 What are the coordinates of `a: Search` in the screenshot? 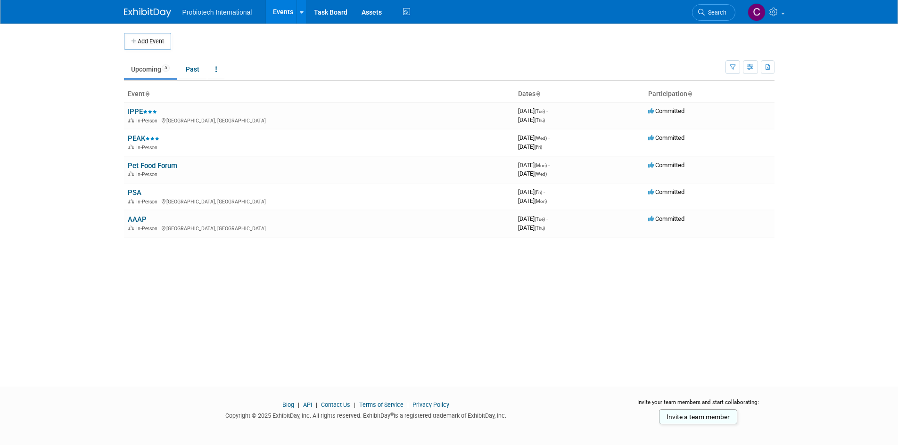 It's located at (714, 12).